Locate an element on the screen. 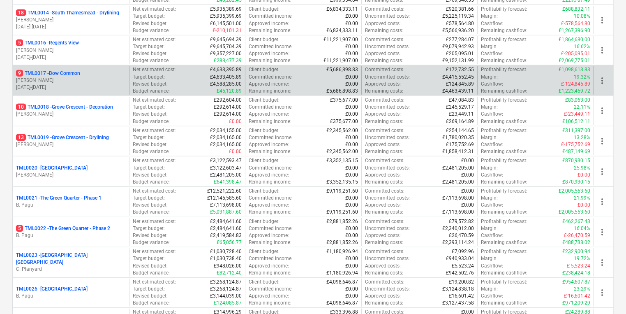 The width and height of the screenshot is (626, 314). p: TML0014 - South Thamesmead - Drylining is located at coordinates (67, 13).